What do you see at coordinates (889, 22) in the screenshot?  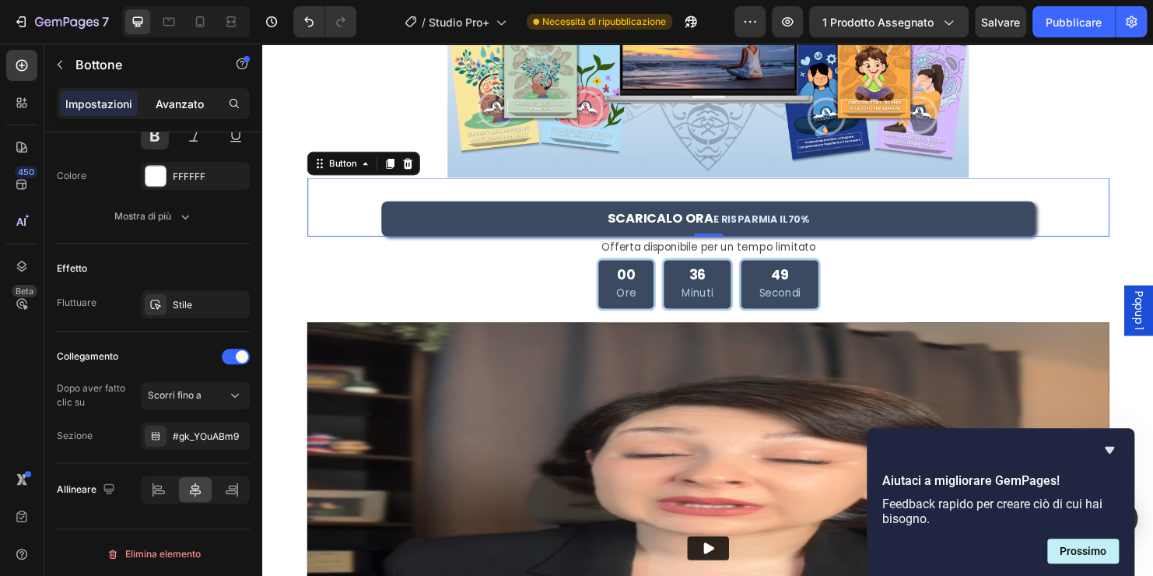 I see `button: 1 prodotto assegnato` at bounding box center [889, 22].